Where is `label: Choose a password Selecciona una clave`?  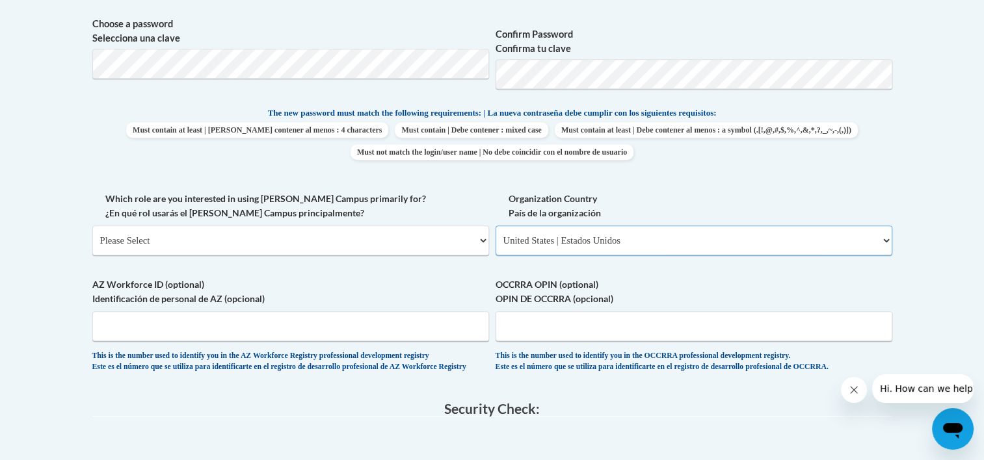 label: Choose a password Selecciona una clave is located at coordinates (291, 31).